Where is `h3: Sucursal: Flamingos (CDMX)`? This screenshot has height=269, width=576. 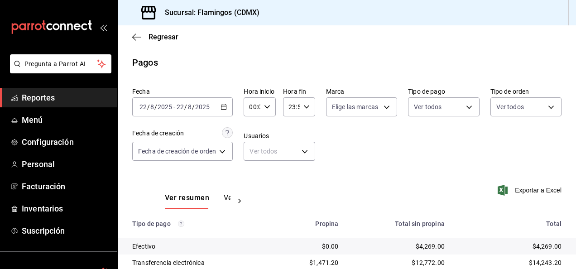
h3: Sucursal: Flamingos (CDMX) is located at coordinates (208, 13).